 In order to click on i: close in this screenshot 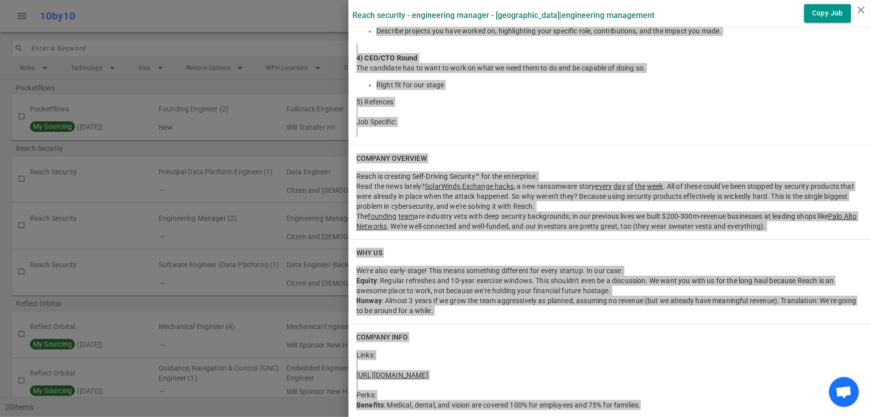, I will do `click(861, 10)`.